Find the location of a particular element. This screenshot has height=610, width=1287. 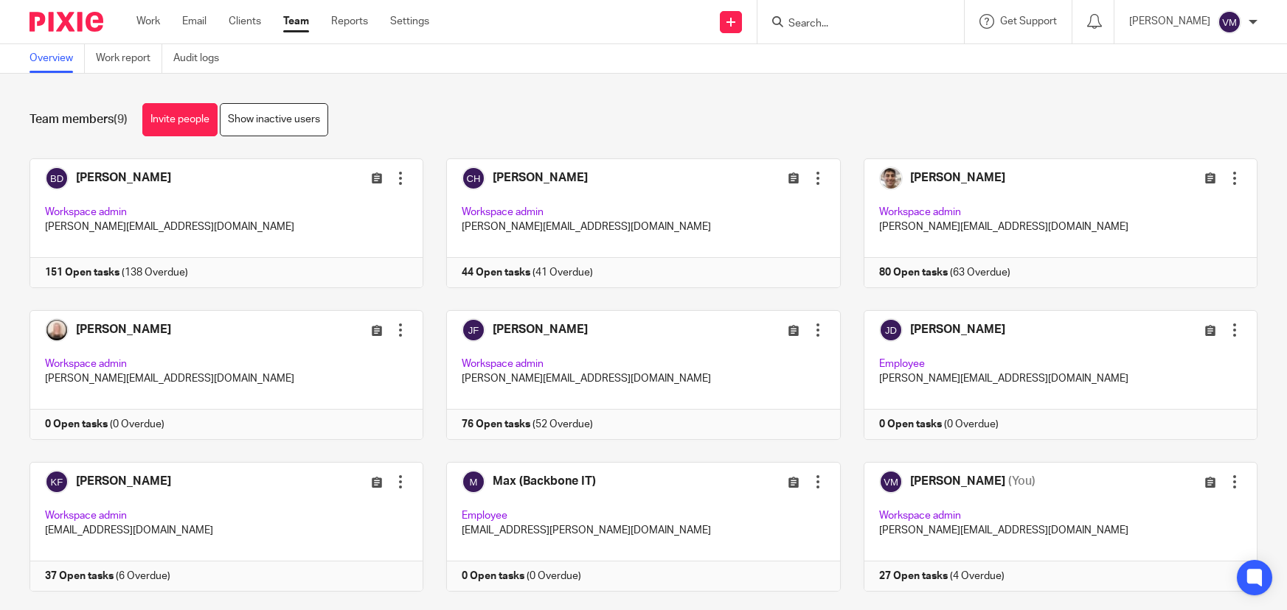

a: Settings is located at coordinates (409, 21).